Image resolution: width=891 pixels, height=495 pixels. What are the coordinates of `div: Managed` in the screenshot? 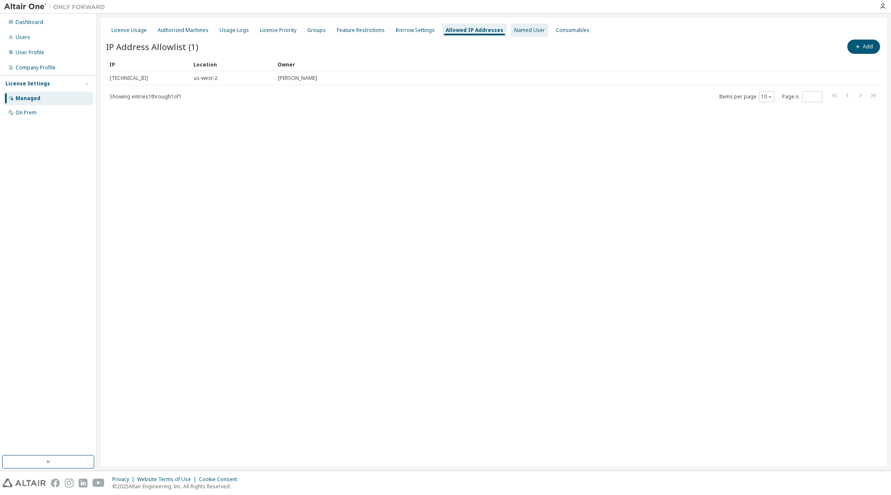 It's located at (28, 98).